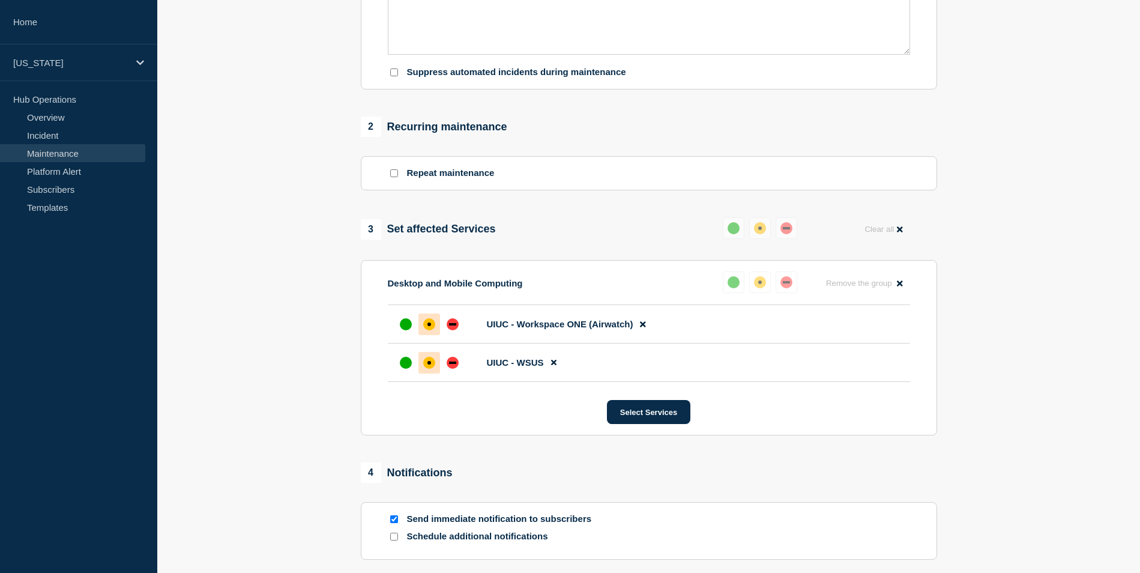  What do you see at coordinates (394, 519) in the screenshot?
I see `input: Send immediate notification to subscribers` at bounding box center [394, 519].